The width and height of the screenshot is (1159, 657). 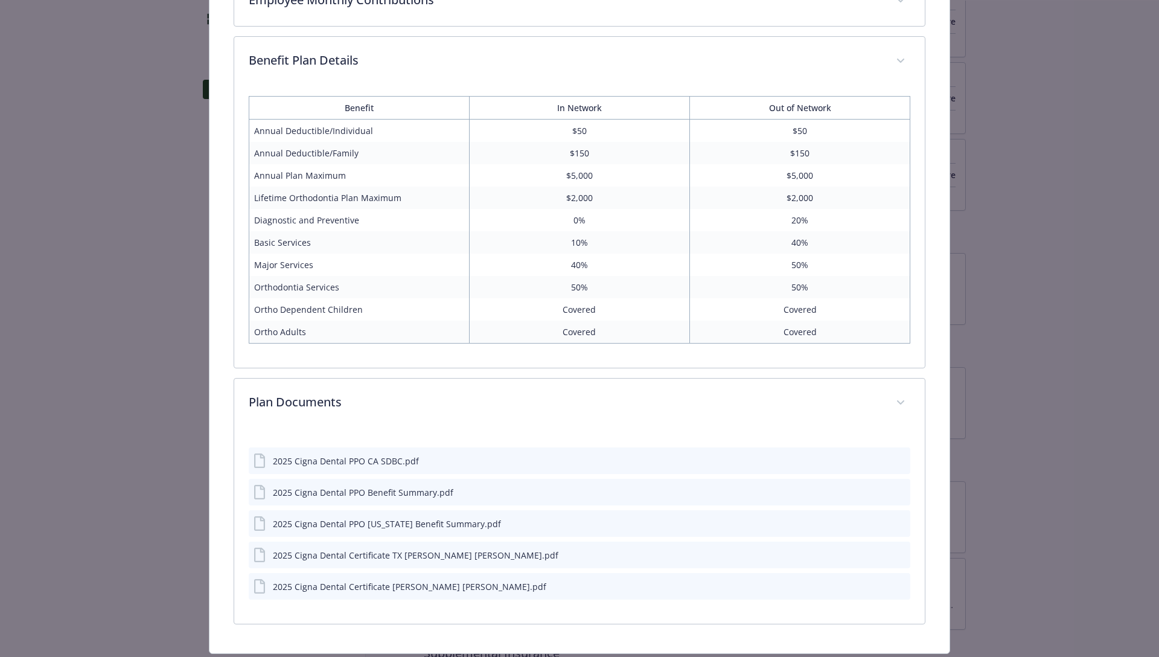 What do you see at coordinates (579, 220) in the screenshot?
I see `td: 0%` at bounding box center [579, 220].